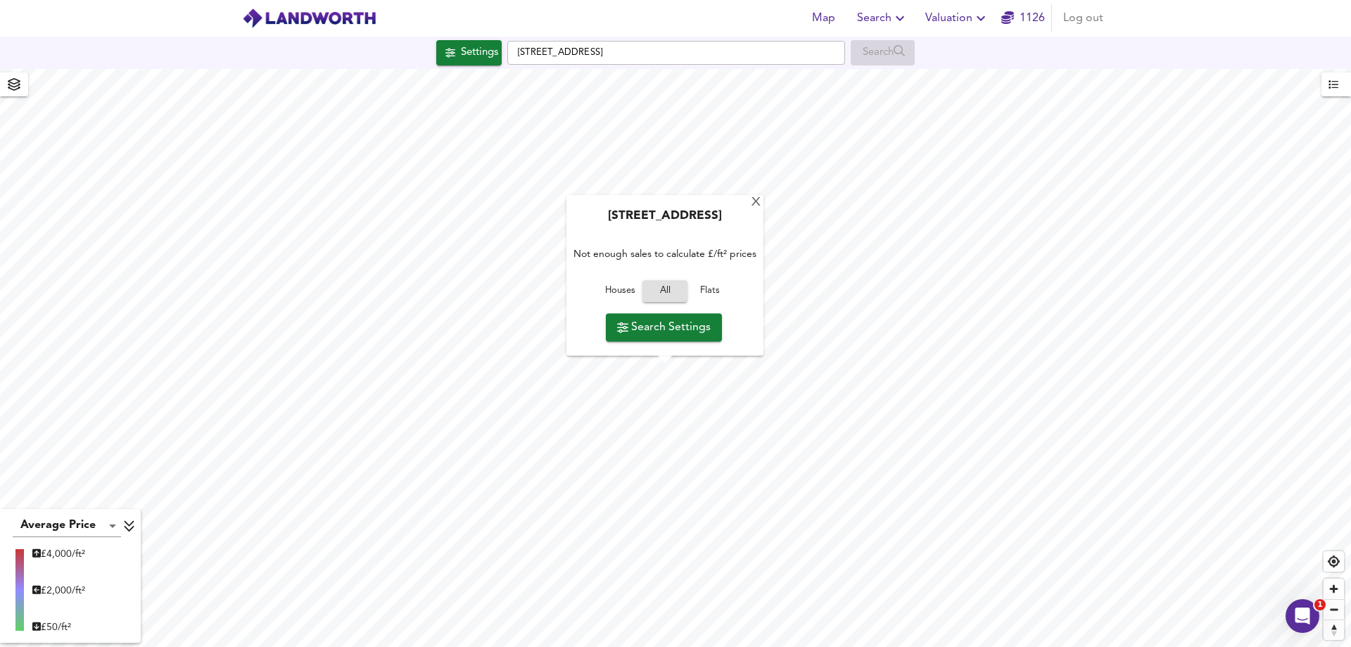  Describe the element at coordinates (1333, 588) in the screenshot. I see `button: Zoom in` at that location.